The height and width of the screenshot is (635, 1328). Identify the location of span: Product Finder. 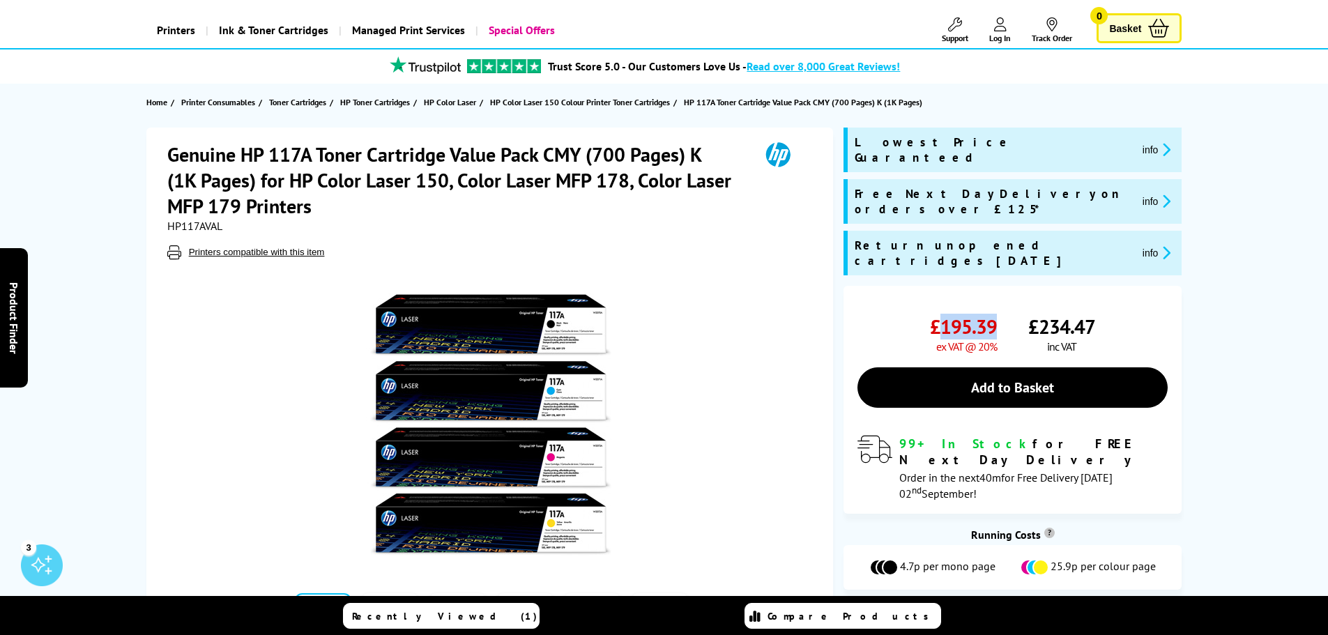
(14, 317).